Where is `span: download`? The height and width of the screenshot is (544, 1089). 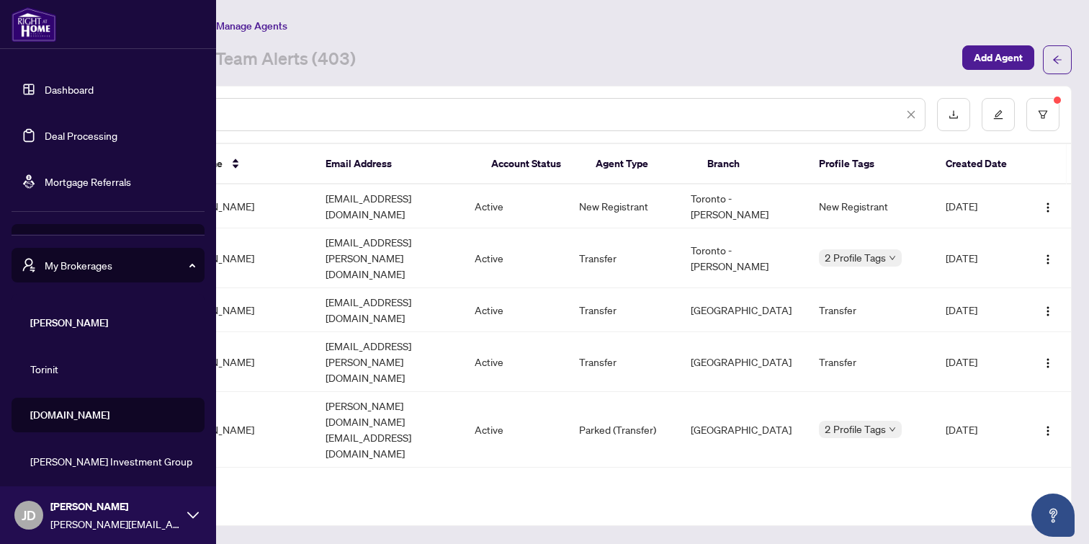 span: download is located at coordinates (953, 114).